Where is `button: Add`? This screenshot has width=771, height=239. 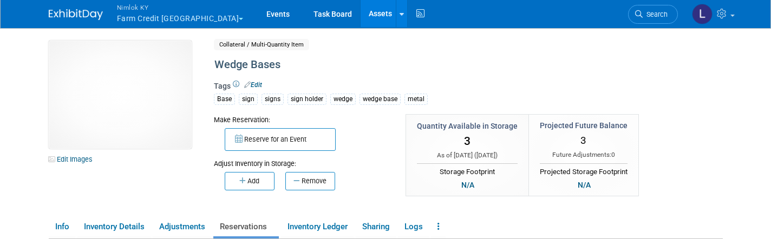
button: Add is located at coordinates (250, 181).